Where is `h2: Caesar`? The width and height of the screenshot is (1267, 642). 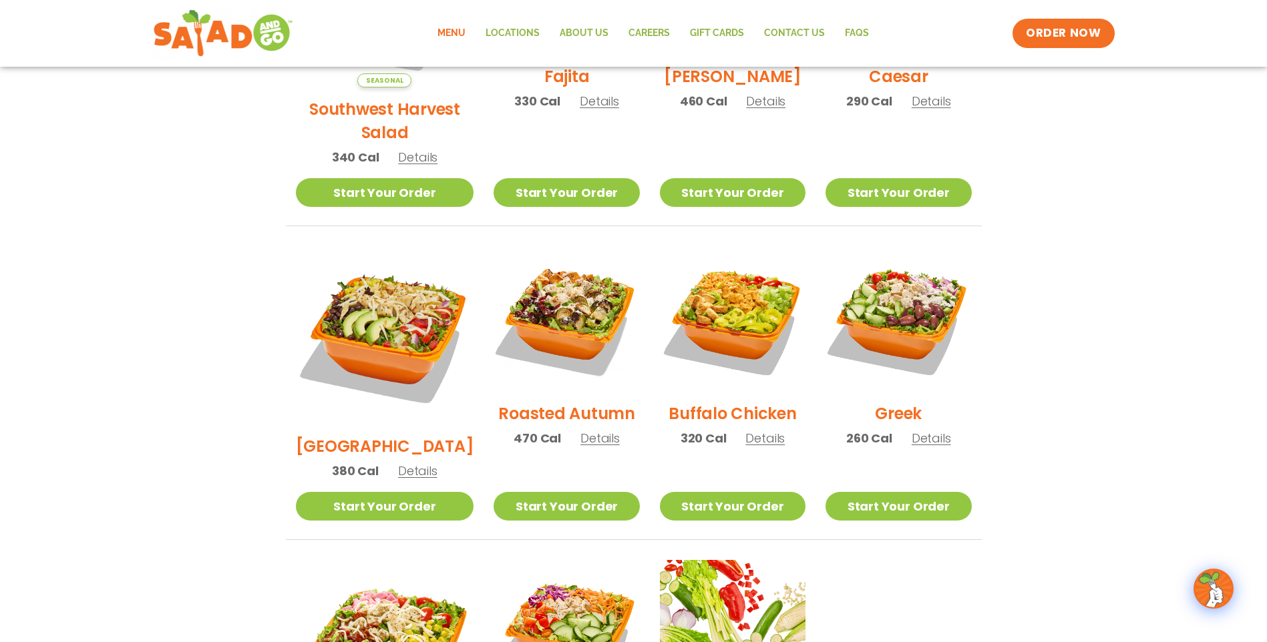 h2: Caesar is located at coordinates (898, 76).